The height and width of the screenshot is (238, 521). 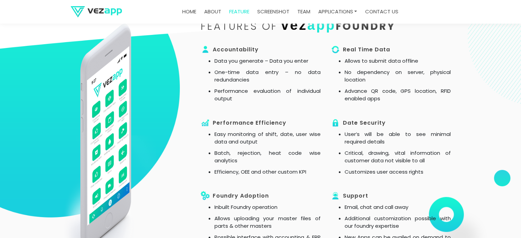 What do you see at coordinates (213, 12) in the screenshot?
I see `a: about` at bounding box center [213, 12].